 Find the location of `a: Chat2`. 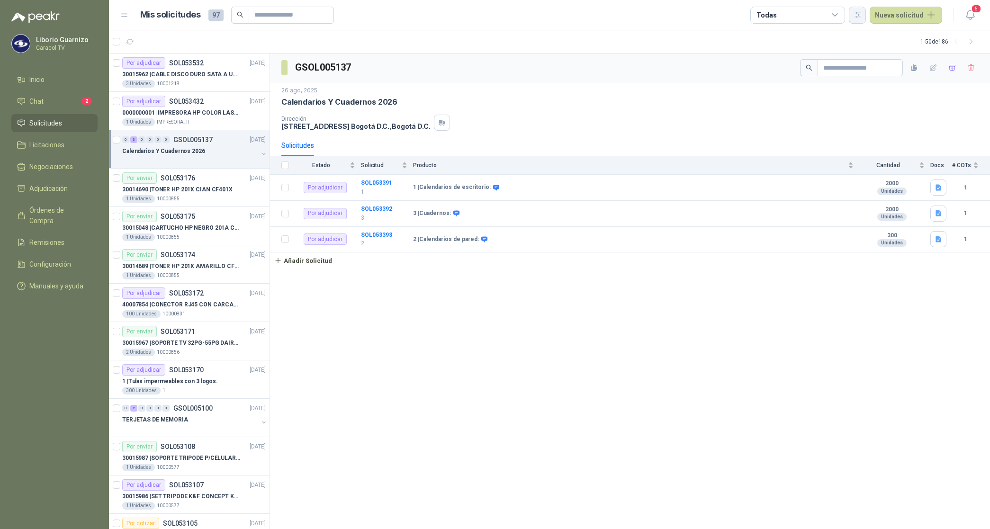

a: Chat2 is located at coordinates (54, 101).